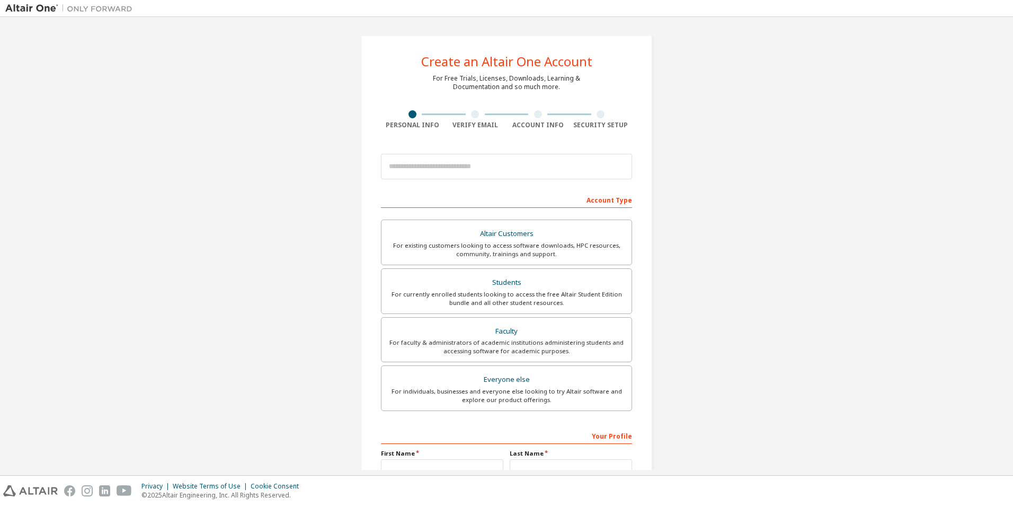  What do you see at coordinates (124, 490) in the screenshot?
I see `img: youtube.svg` at bounding box center [124, 490].